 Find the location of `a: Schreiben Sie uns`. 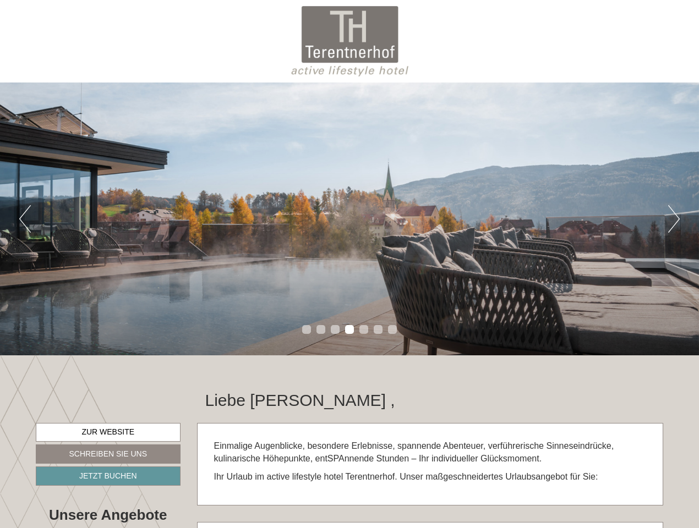

a: Schreiben Sie uns is located at coordinates (108, 454).